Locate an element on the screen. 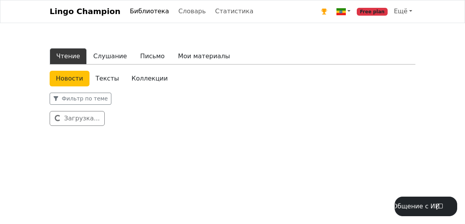 The image size is (465, 224). a: Библиотека is located at coordinates (149, 11).